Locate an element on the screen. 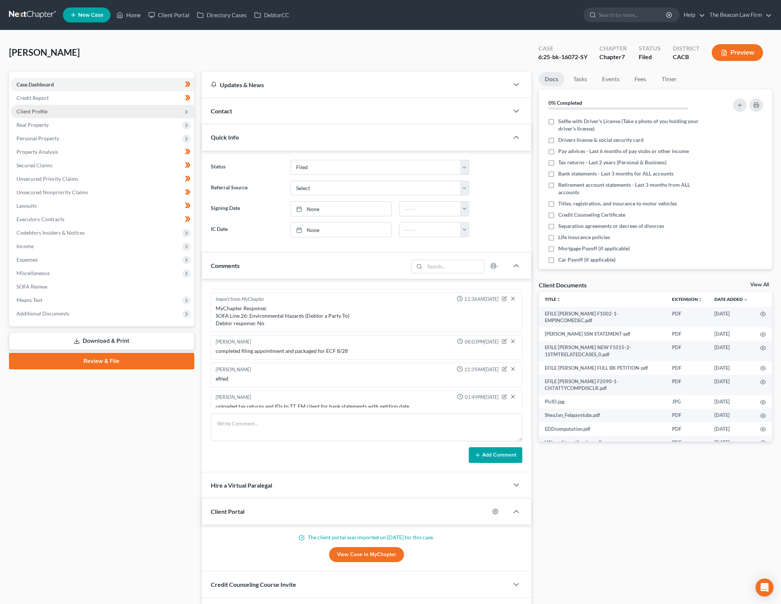 The width and height of the screenshot is (781, 604). div: completed filing appointment and packaged for ECF 8/28 is located at coordinates (366, 351).